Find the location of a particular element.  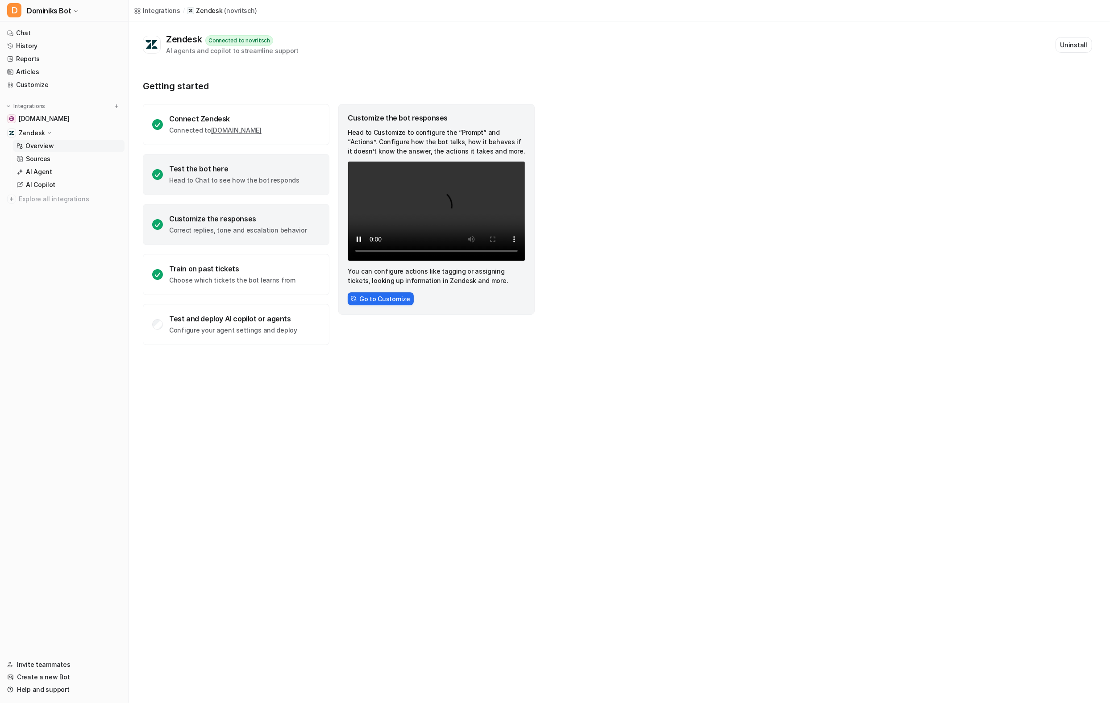

a: Explore all integrations is located at coordinates (64, 199).